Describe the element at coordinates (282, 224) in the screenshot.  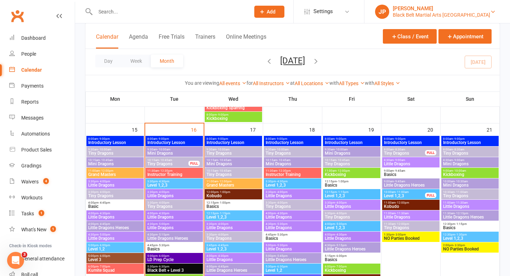
I see `span: - 5:30pm` at that location.